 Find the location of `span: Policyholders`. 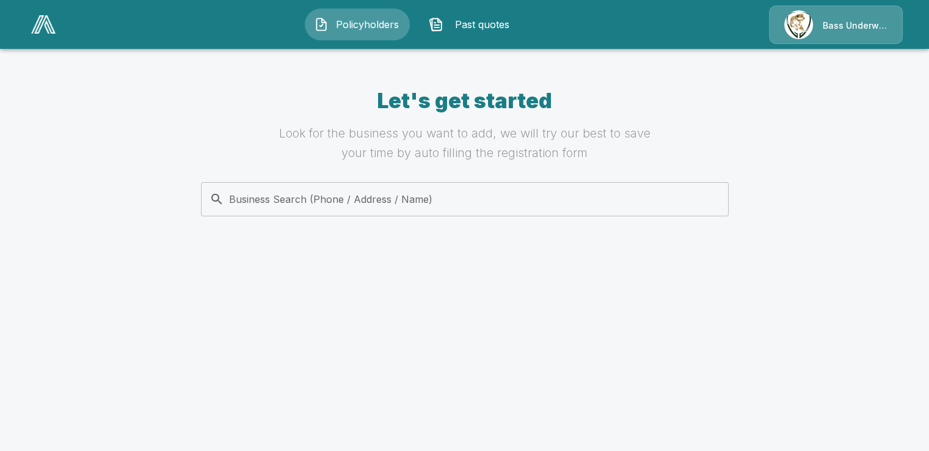

span: Policyholders is located at coordinates (367, 24).